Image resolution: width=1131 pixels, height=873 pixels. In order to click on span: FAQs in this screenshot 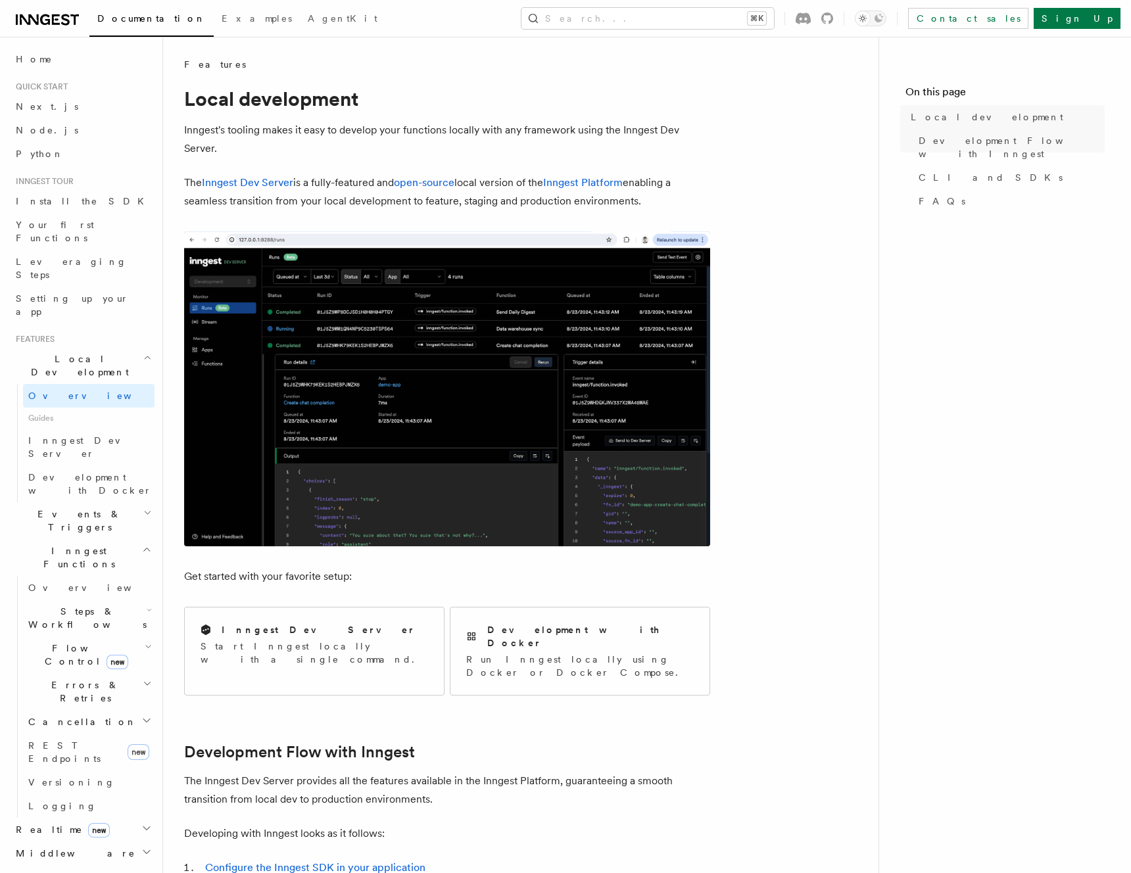, I will do `click(941, 201)`.